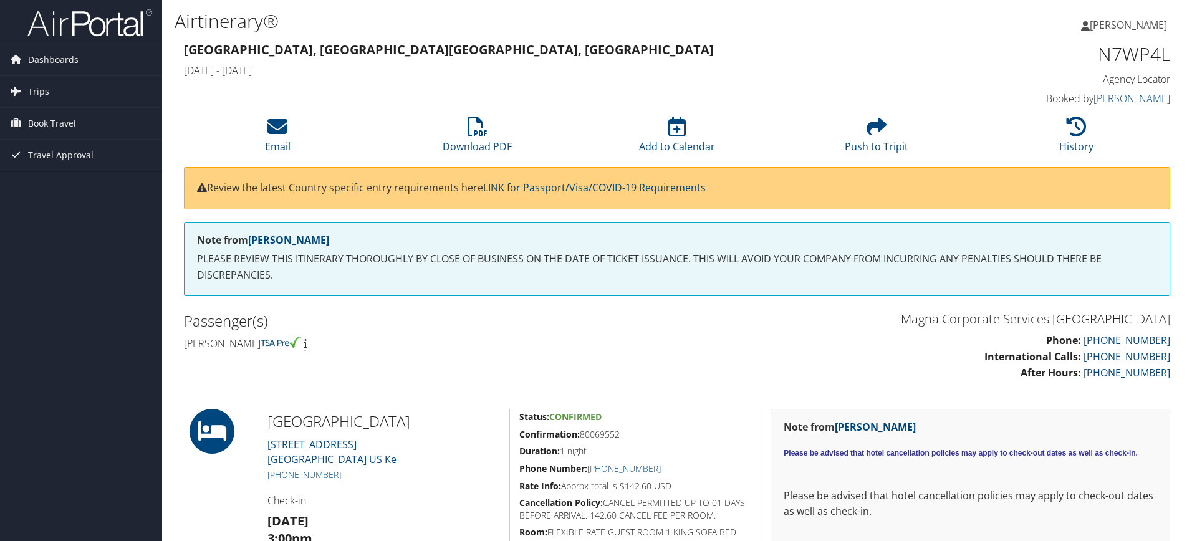  I want to click on img: airportal-logo.png, so click(90, 22).